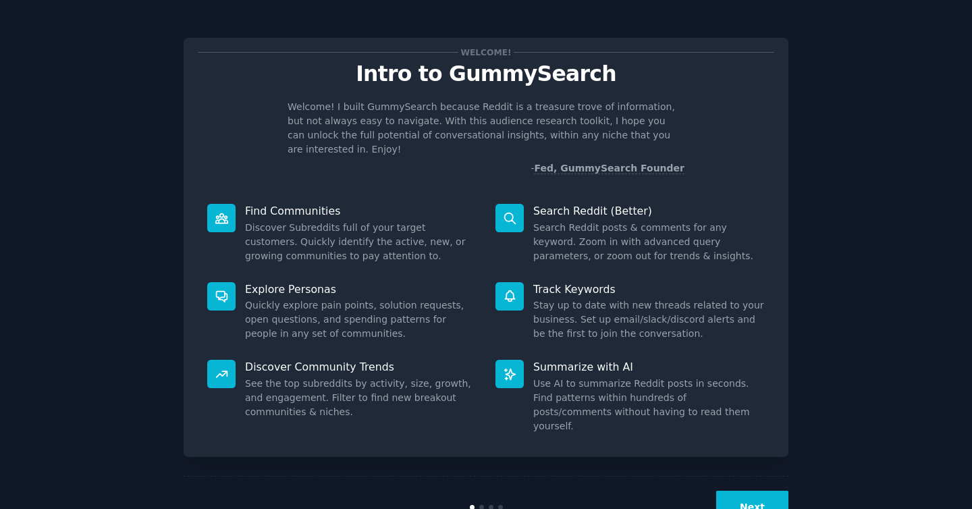  I want to click on dd: Discover Subreddits full of your target customers. Quickly identify the active, new, or growing c..., so click(360, 242).